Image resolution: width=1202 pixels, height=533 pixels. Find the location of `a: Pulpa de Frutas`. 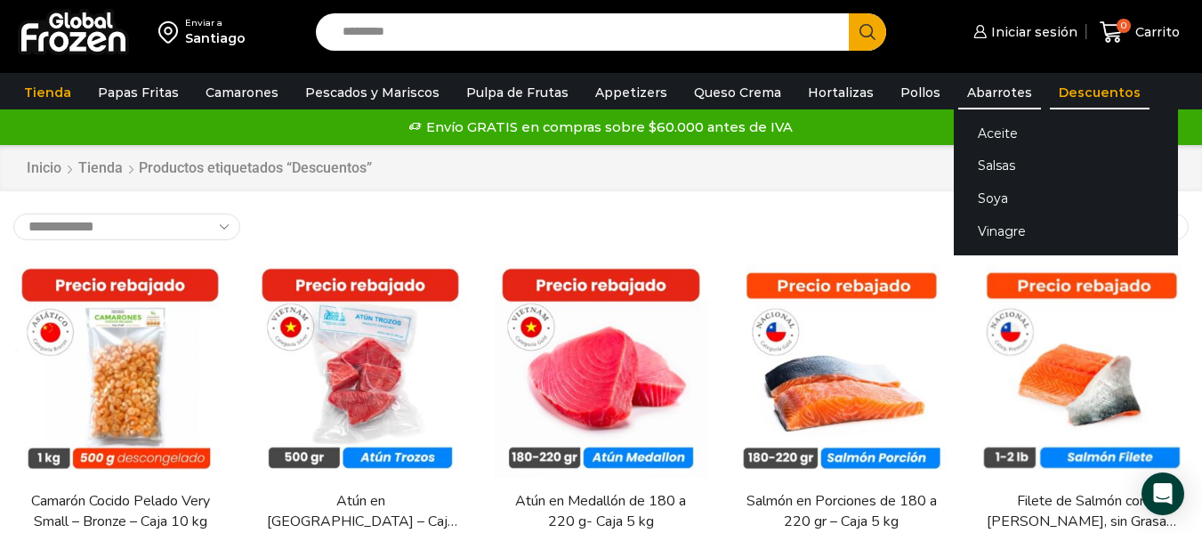

a: Pulpa de Frutas is located at coordinates (517, 93).